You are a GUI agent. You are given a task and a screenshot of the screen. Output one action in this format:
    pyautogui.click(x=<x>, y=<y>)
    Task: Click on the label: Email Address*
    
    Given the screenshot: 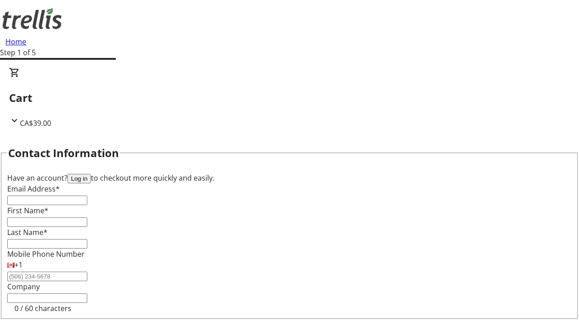 What is the action you would take?
    pyautogui.click(x=33, y=189)
    